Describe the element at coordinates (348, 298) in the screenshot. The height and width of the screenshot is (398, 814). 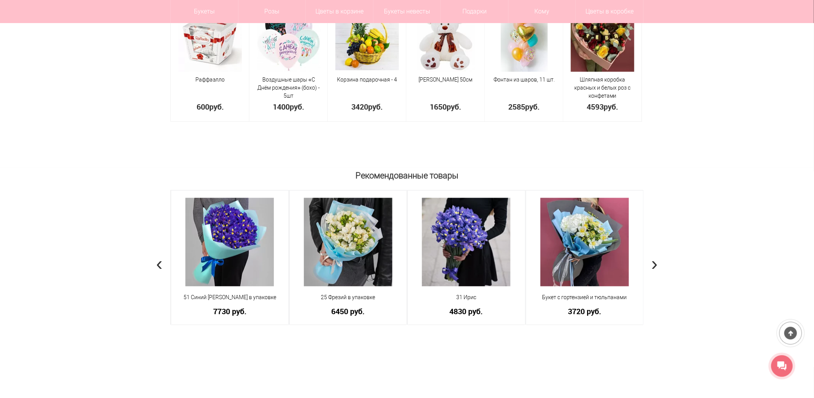
I see `span: 25 Фрезий в упаковке` at that location.